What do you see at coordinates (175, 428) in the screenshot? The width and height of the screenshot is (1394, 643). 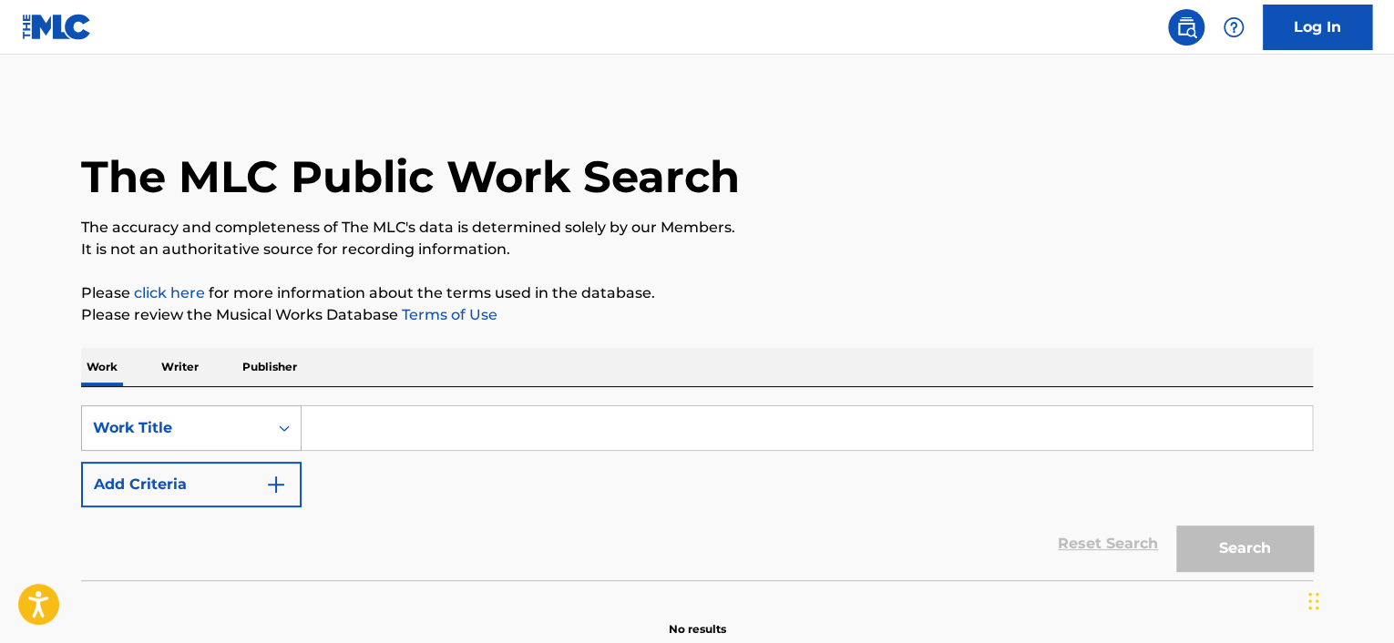 I see `div: Work Title` at bounding box center [175, 428].